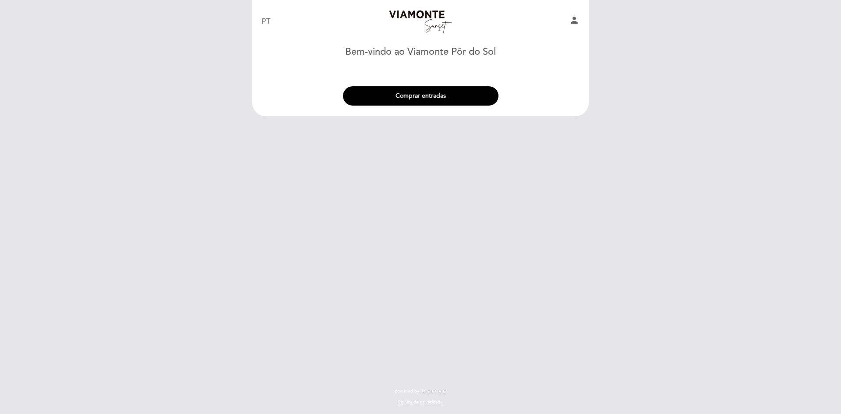  Describe the element at coordinates (434, 392) in the screenshot. I see `img: MEITRE` at that location.